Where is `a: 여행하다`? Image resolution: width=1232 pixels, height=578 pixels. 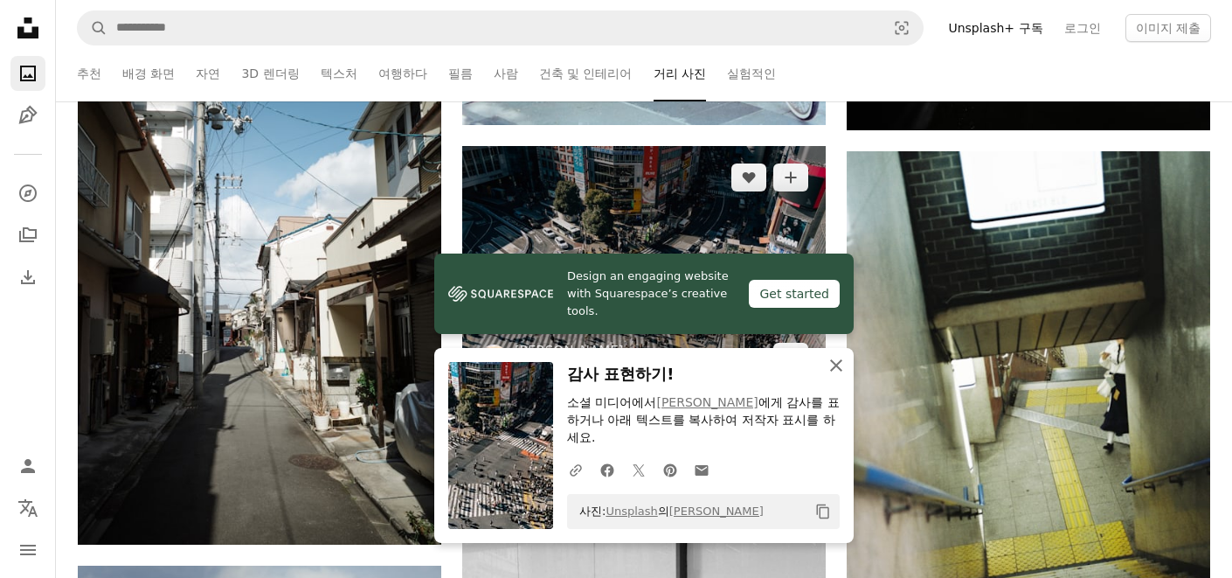
a: 여행하다 is located at coordinates (403, 73).